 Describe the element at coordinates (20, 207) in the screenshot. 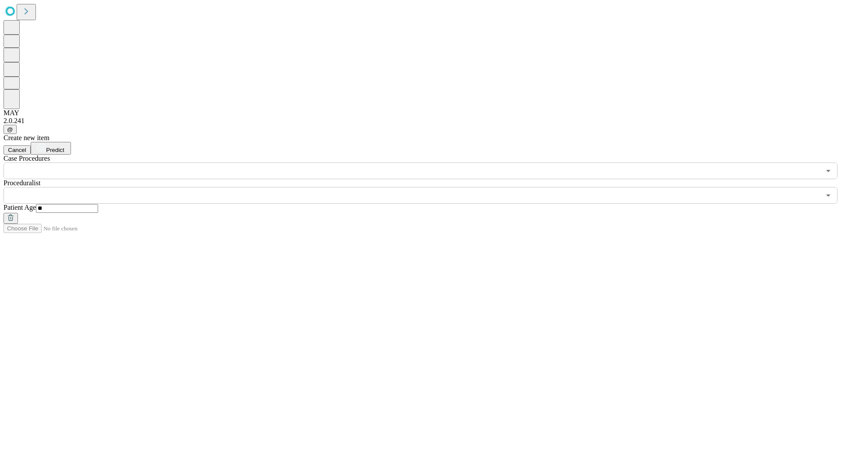

I see `span: Patient Age` at that location.